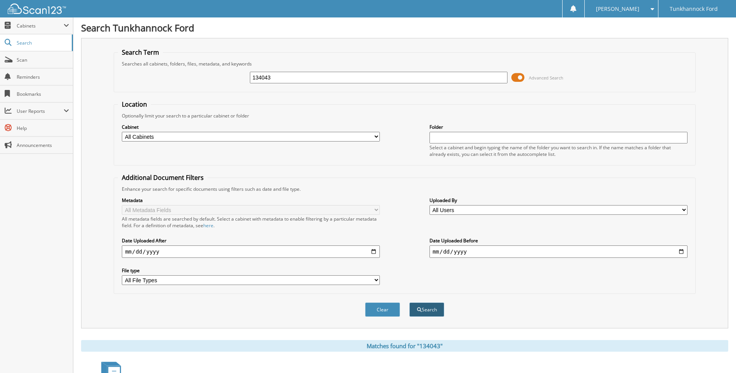 The width and height of the screenshot is (736, 373). What do you see at coordinates (546, 78) in the screenshot?
I see `span: Advanced Search` at bounding box center [546, 78].